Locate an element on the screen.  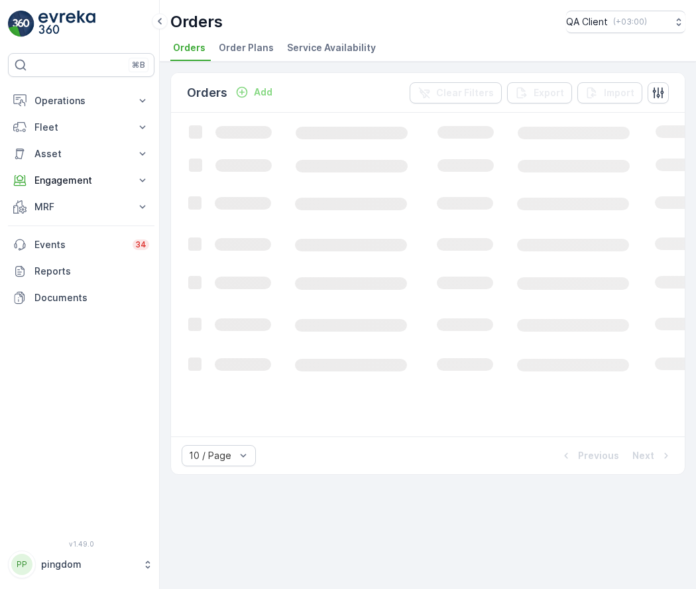
button: Previous is located at coordinates (590, 456).